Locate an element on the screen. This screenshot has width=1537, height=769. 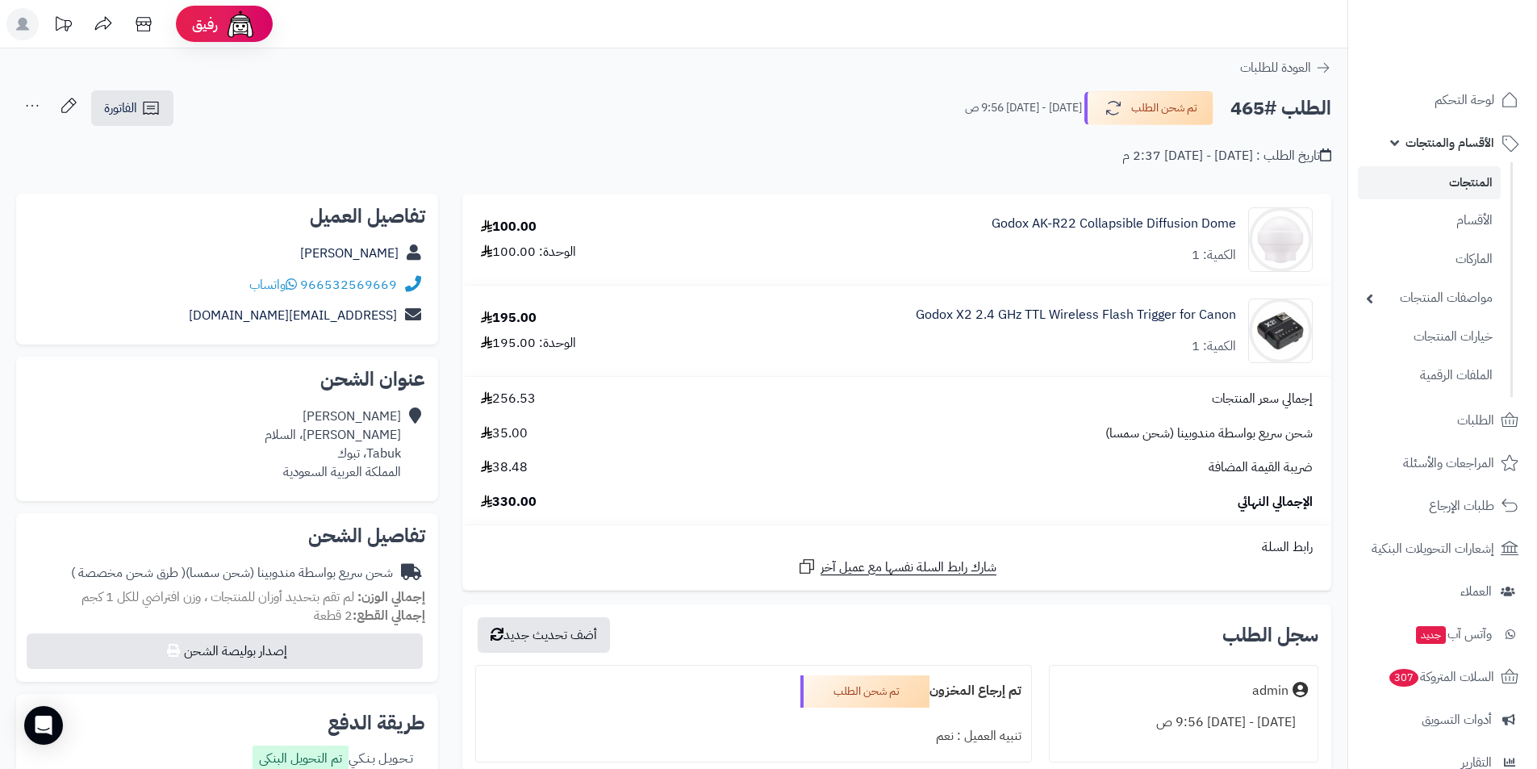
a: العودة للطلبات is located at coordinates (1285, 68).